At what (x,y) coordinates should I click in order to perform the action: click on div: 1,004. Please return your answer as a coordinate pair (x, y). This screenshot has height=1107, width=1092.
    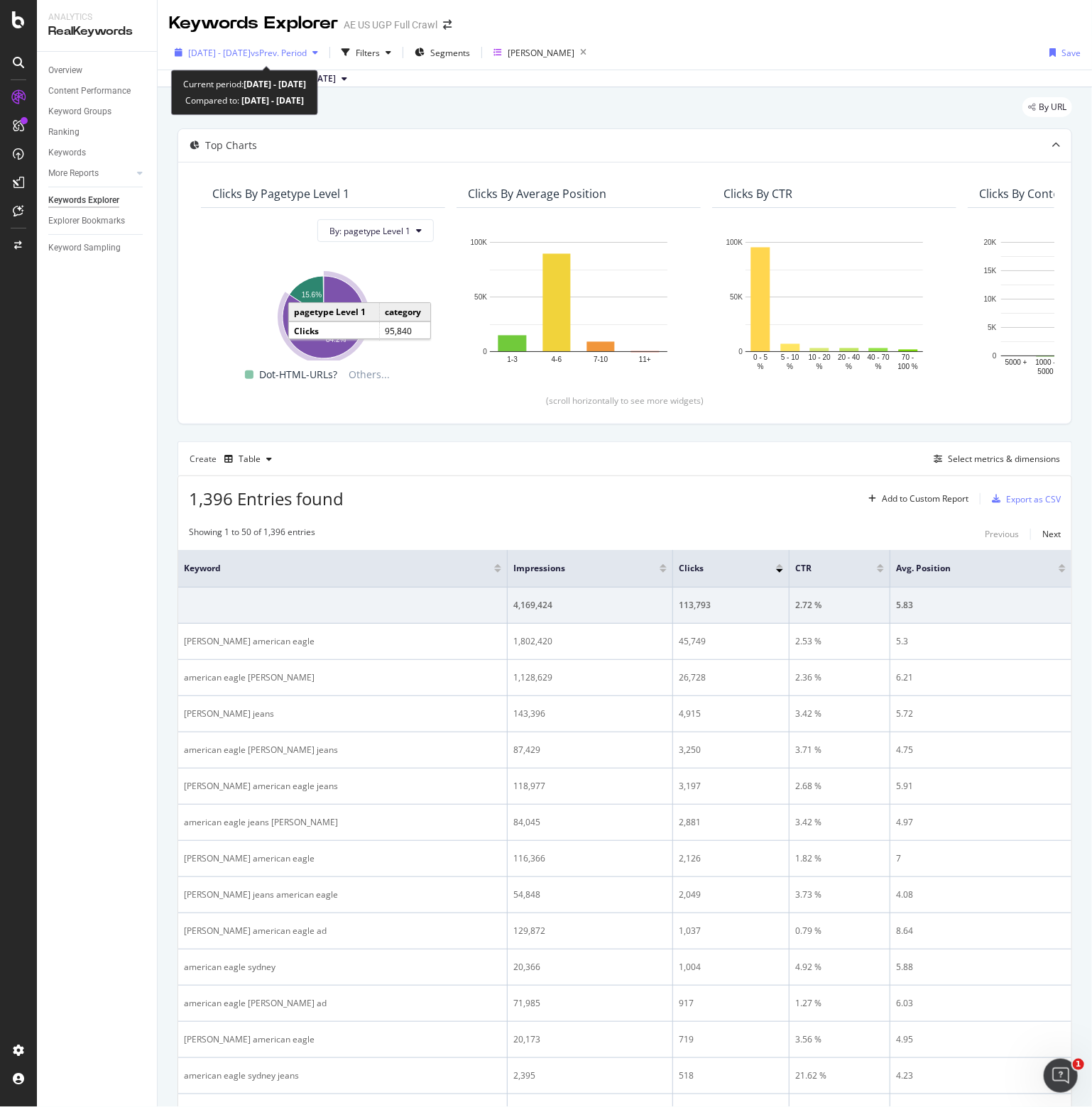
    Looking at the image, I should click on (731, 968).